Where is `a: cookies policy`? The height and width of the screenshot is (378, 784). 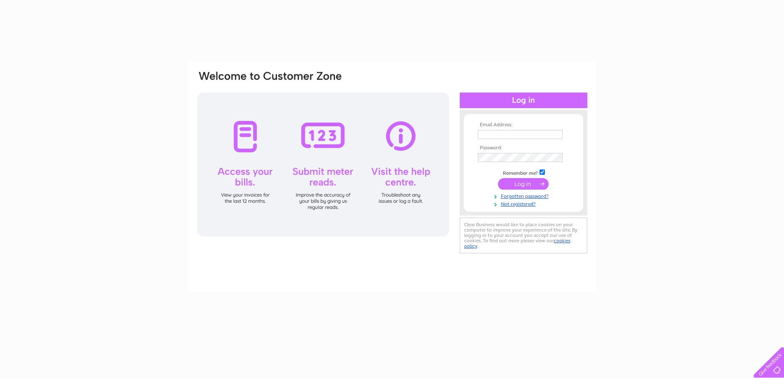 a: cookies policy is located at coordinates (517, 243).